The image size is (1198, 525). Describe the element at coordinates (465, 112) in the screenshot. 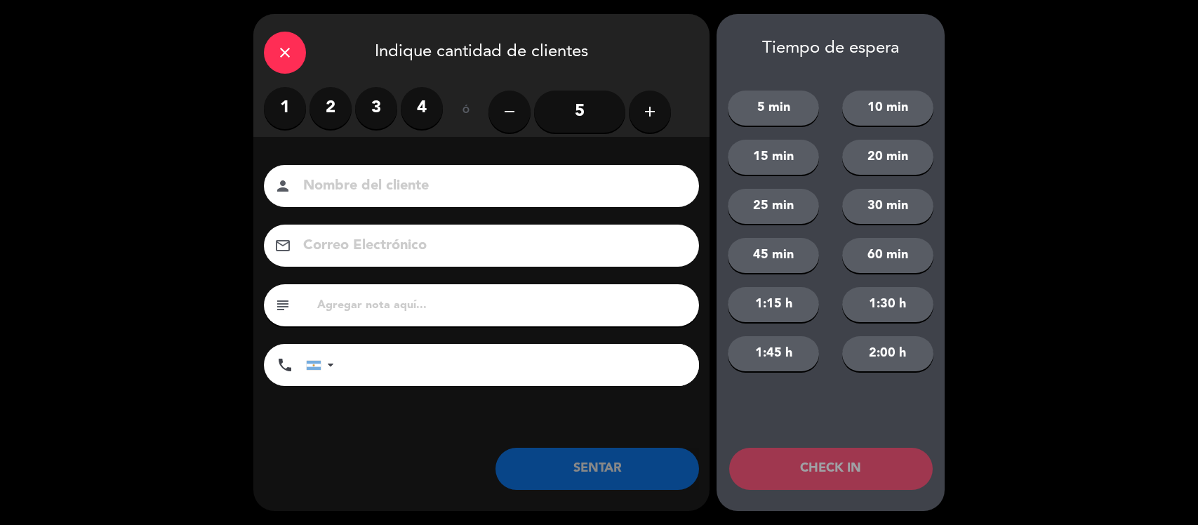

I see `div: ó` at that location.